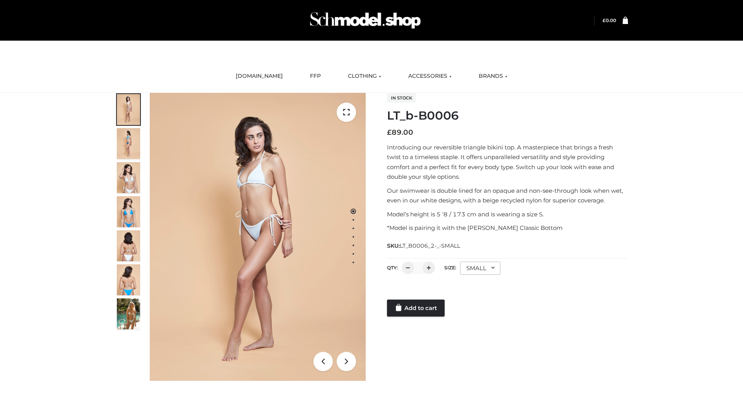 This screenshot has width=743, height=418. Describe the element at coordinates (507, 195) in the screenshot. I see `p: Our swimwear is double lined for an opaque and non-see-through look when wet, even in our white d...` at that location.